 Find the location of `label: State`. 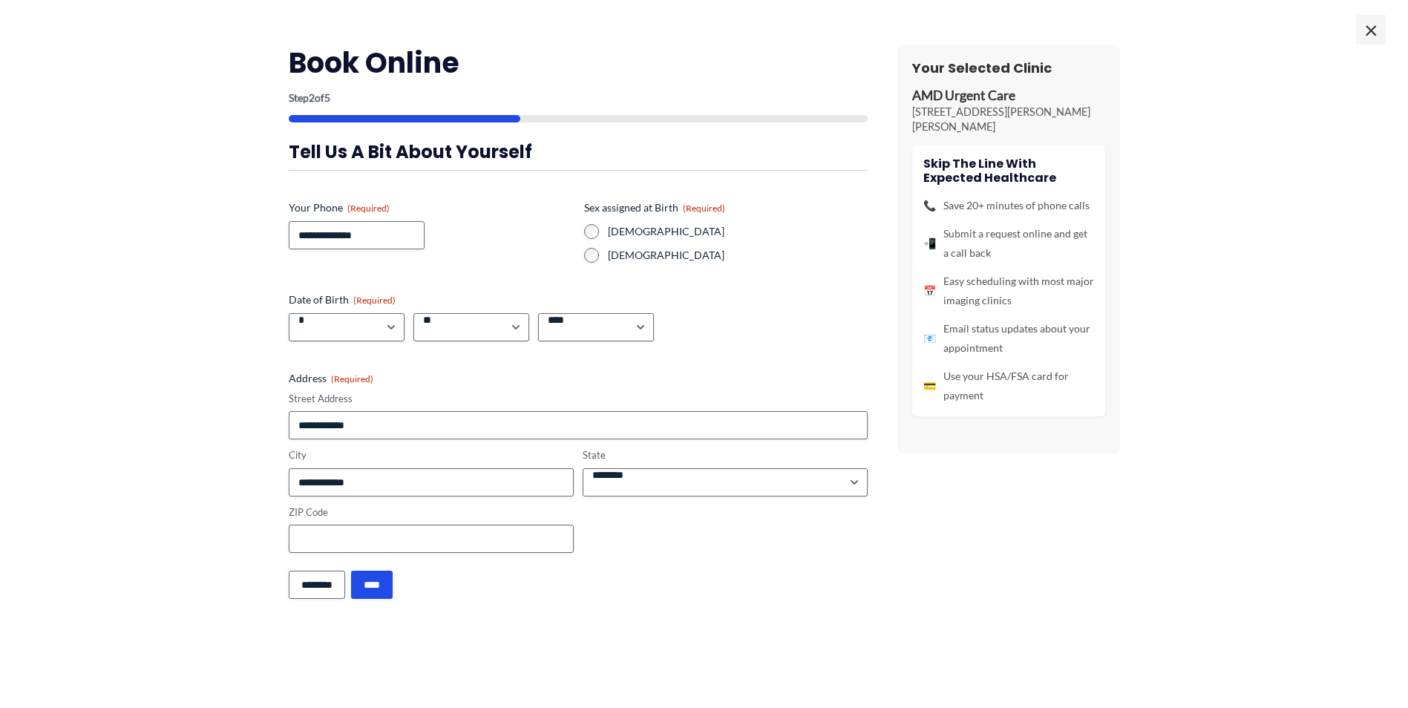

label: State is located at coordinates (725, 455).